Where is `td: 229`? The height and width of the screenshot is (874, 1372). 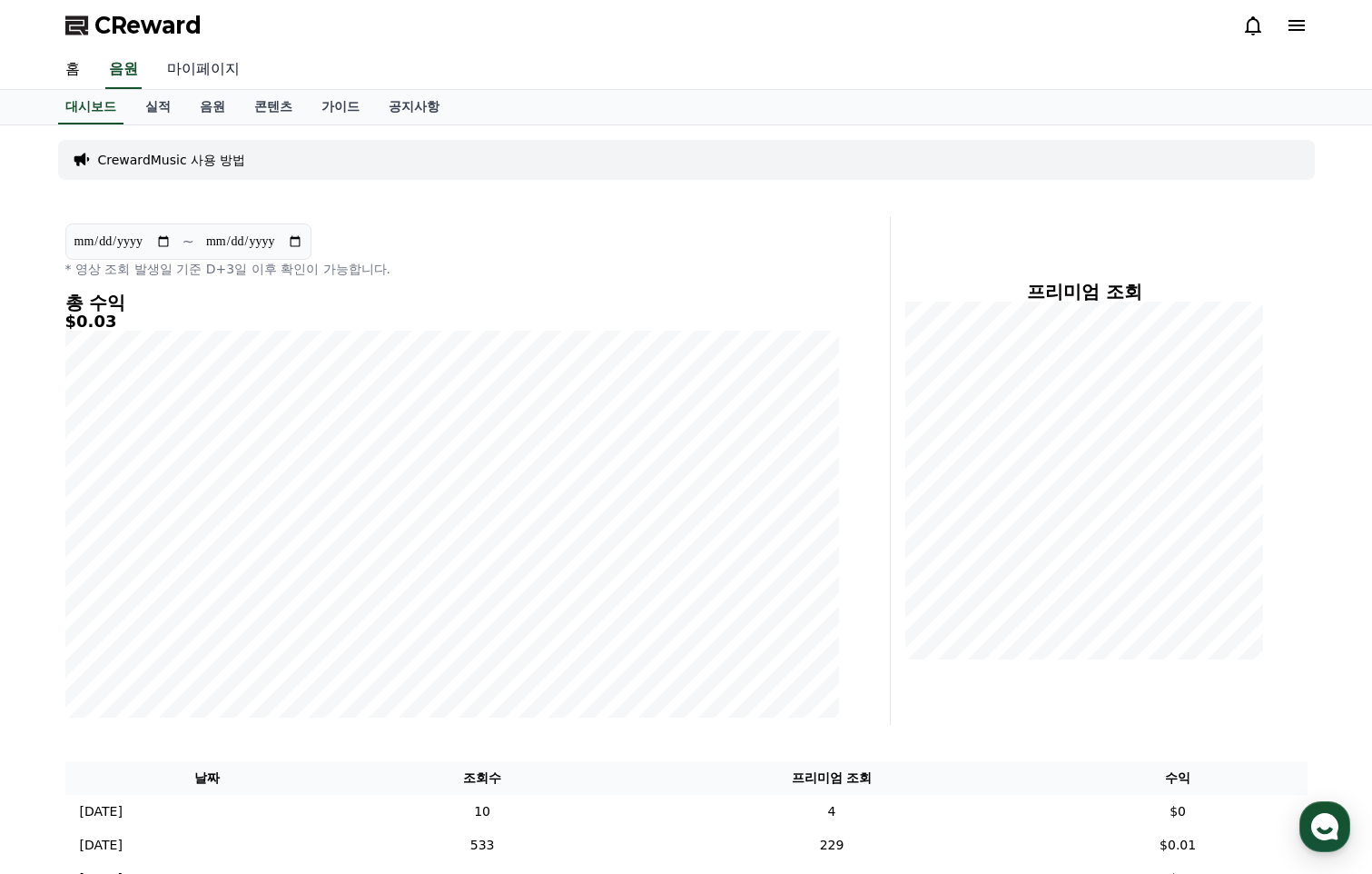 td: 229 is located at coordinates (831, 845).